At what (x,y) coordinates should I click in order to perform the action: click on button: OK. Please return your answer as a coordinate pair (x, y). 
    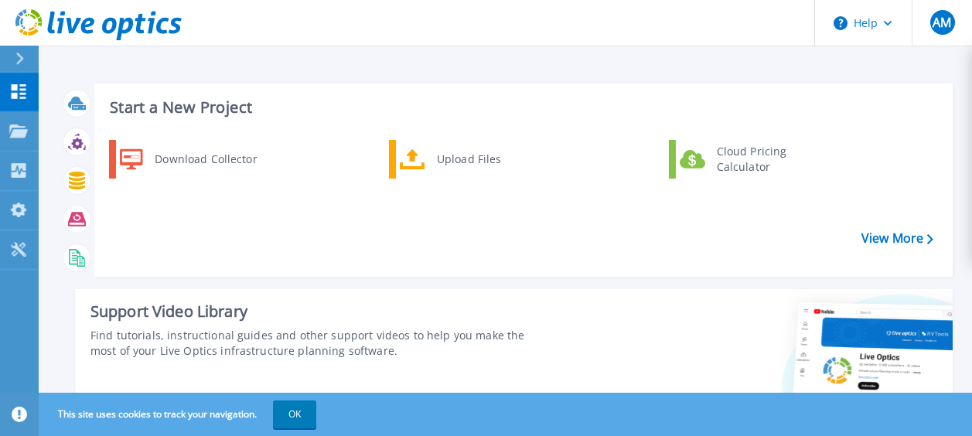
    Looking at the image, I should click on (295, 414).